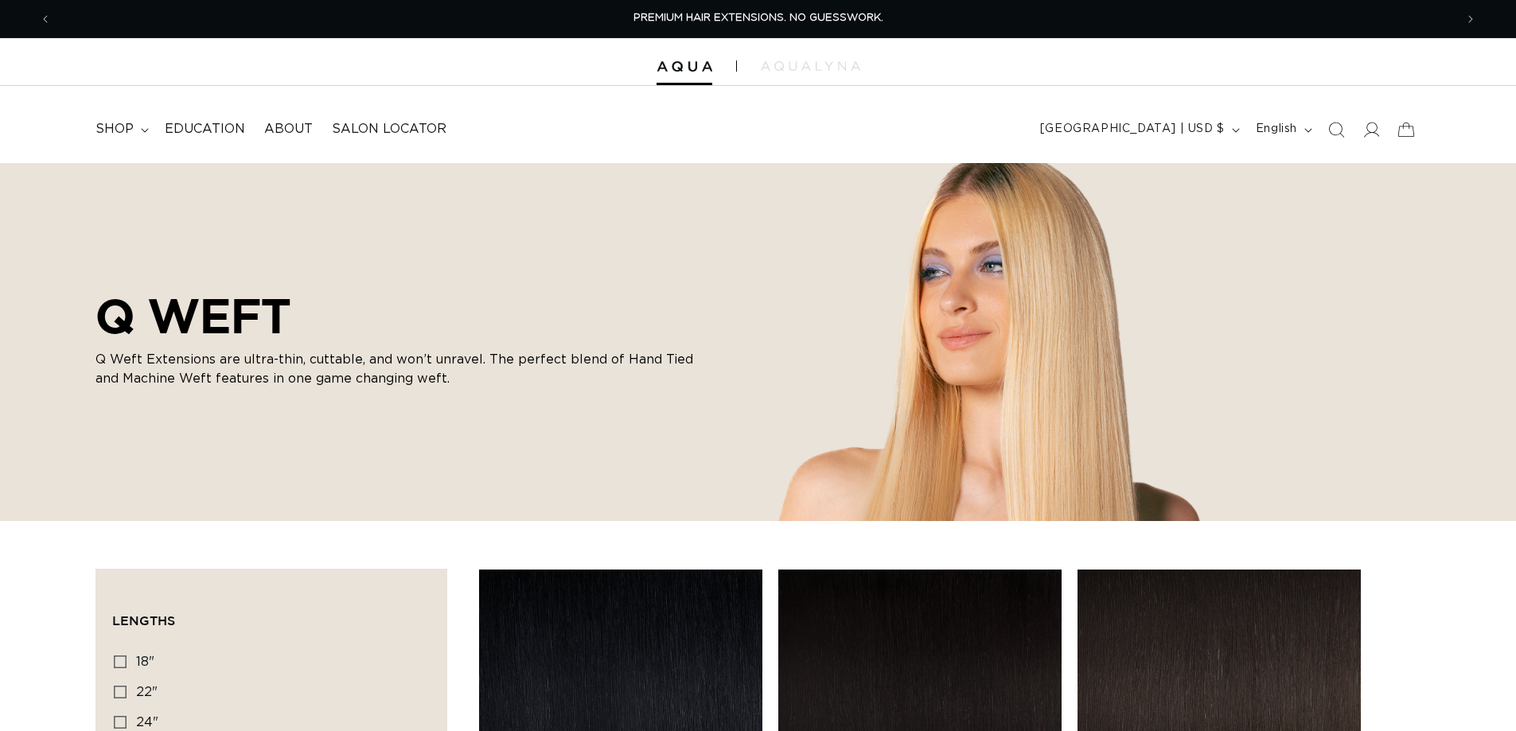  I want to click on span: 18", so click(145, 662).